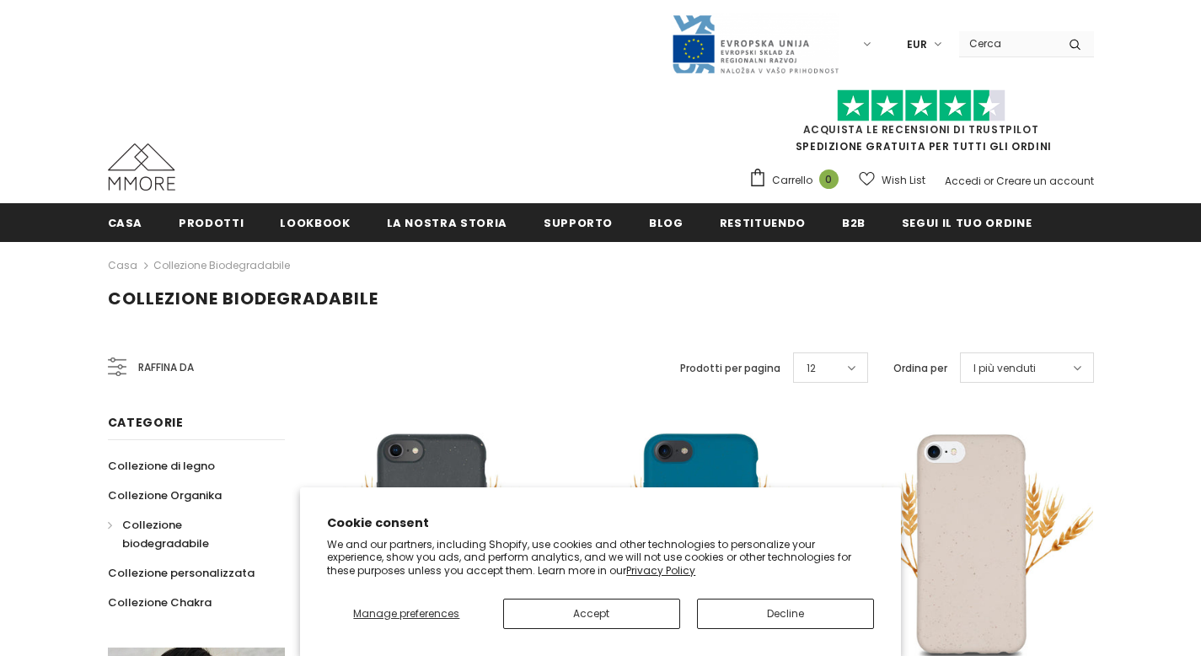 This screenshot has width=1201, height=656. What do you see at coordinates (891, 179) in the screenshot?
I see `a: Wish List` at bounding box center [891, 179].